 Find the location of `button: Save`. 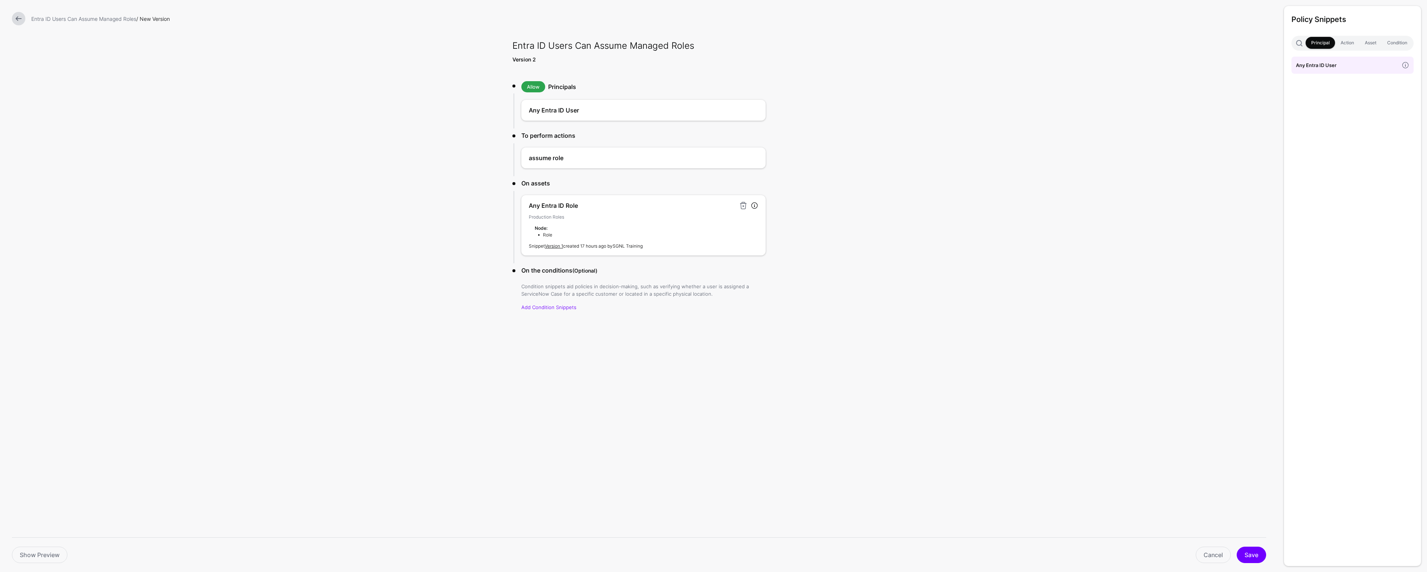

button: Save is located at coordinates (1251, 555).